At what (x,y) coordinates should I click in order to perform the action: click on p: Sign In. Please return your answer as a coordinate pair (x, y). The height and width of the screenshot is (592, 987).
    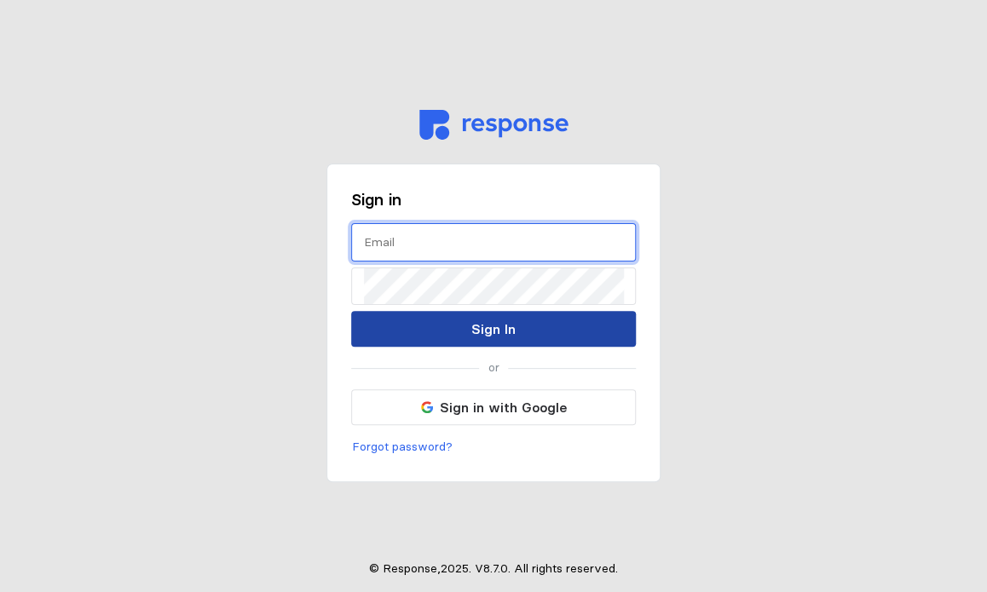
    Looking at the image, I should click on (493, 329).